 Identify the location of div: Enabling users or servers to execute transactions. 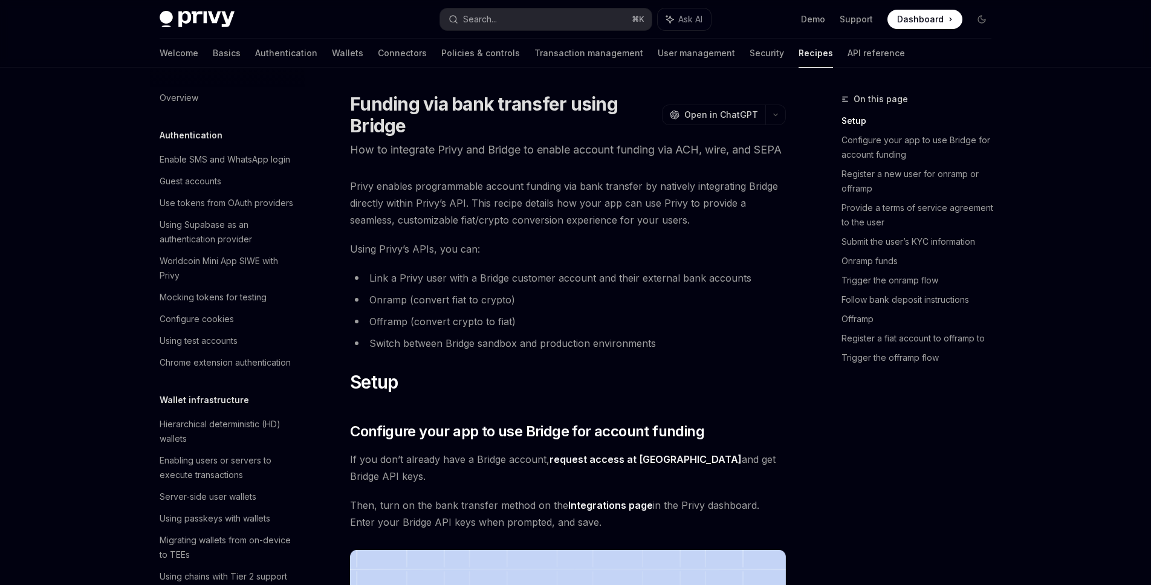
(228, 468).